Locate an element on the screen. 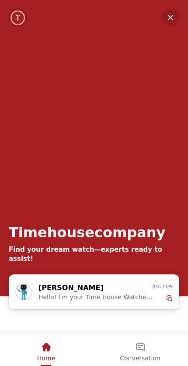 Image resolution: width=188 pixels, height=366 pixels. span: Just now is located at coordinates (162, 286).